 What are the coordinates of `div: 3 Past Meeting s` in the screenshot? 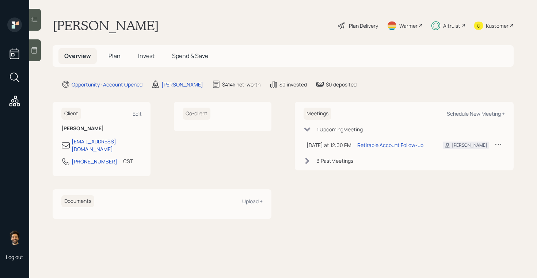 It's located at (335, 161).